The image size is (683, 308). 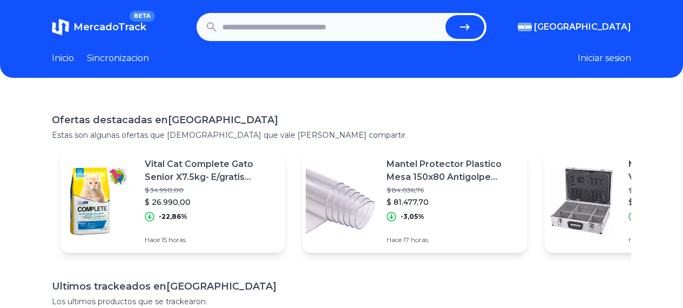 I want to click on a: Inicio, so click(x=63, y=58).